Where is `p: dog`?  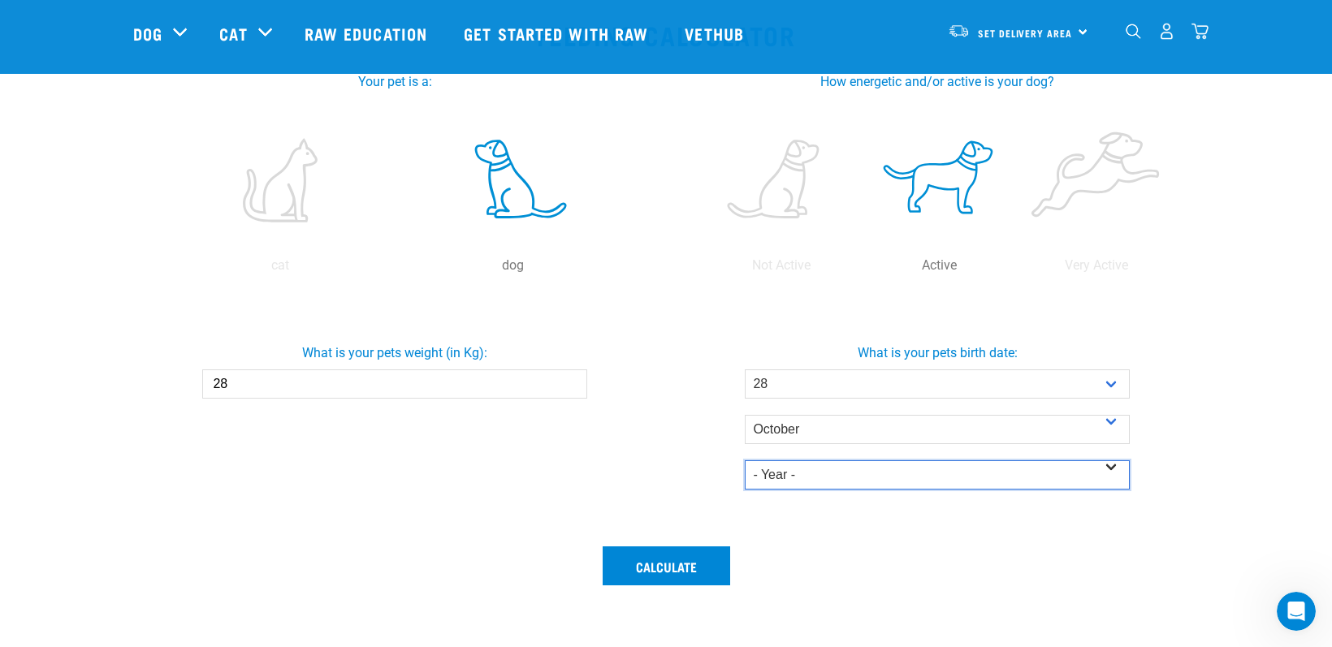
p: dog is located at coordinates (512, 266).